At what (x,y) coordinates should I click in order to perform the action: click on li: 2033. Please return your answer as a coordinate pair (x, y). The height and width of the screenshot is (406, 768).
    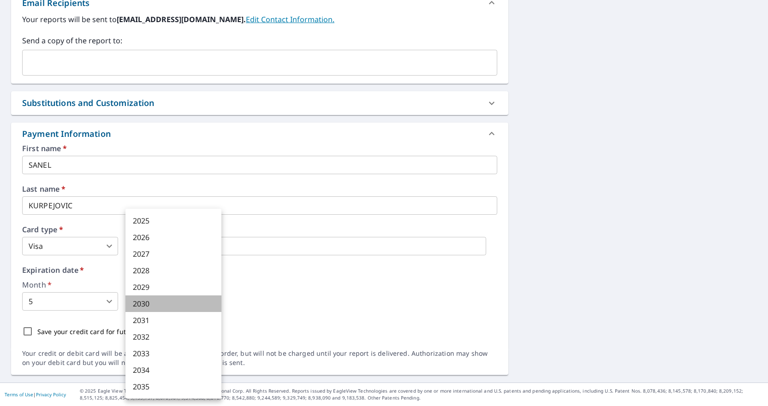
    Looking at the image, I should click on (173, 354).